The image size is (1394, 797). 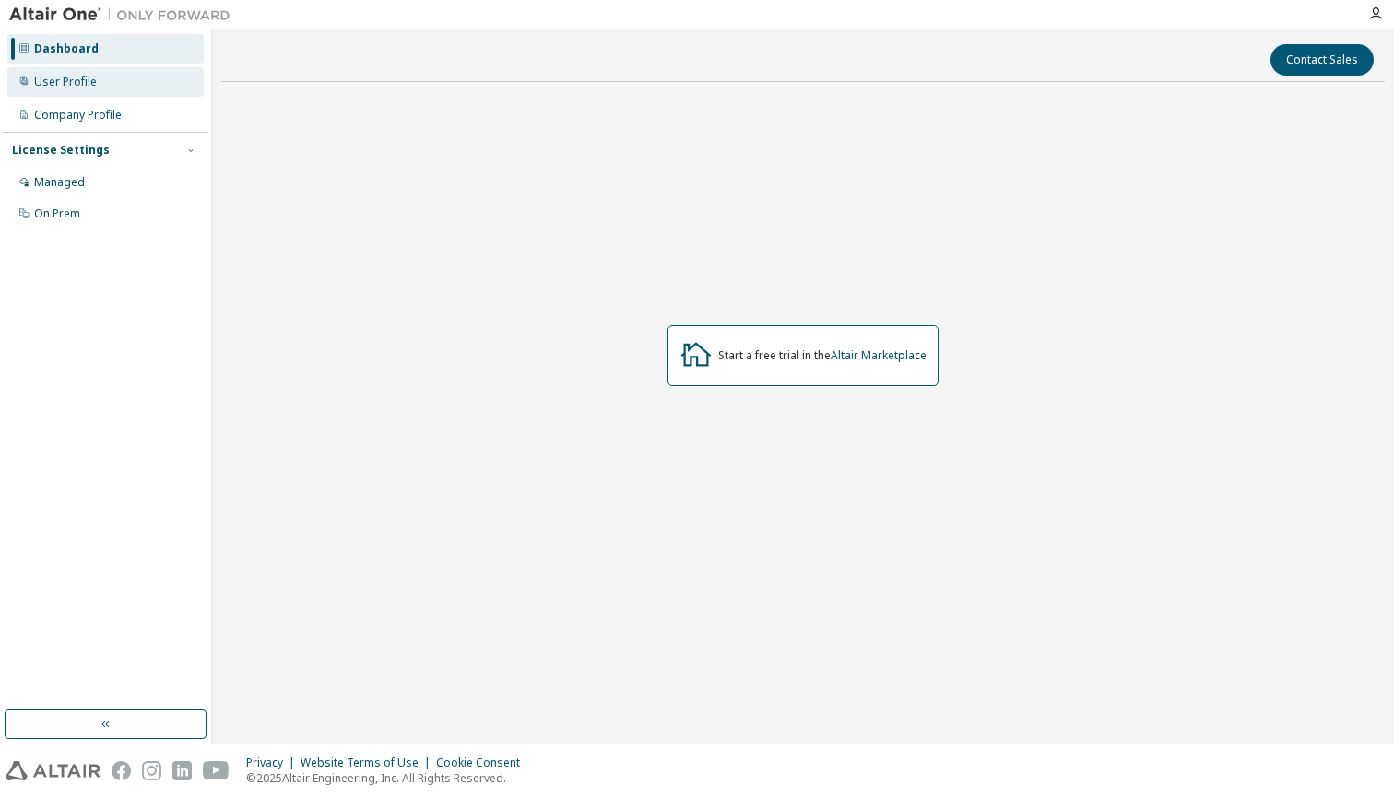 I want to click on div: Privacy, so click(x=273, y=763).